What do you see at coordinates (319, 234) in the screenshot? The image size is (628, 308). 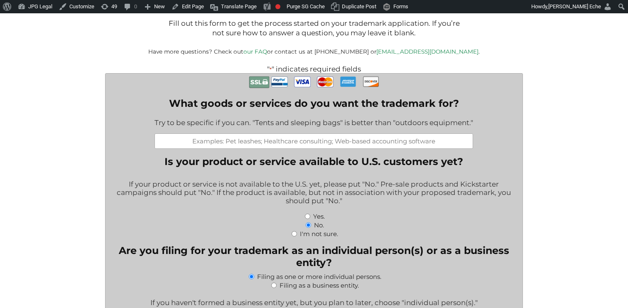 I see `label: I'm not sure.` at bounding box center [319, 234].